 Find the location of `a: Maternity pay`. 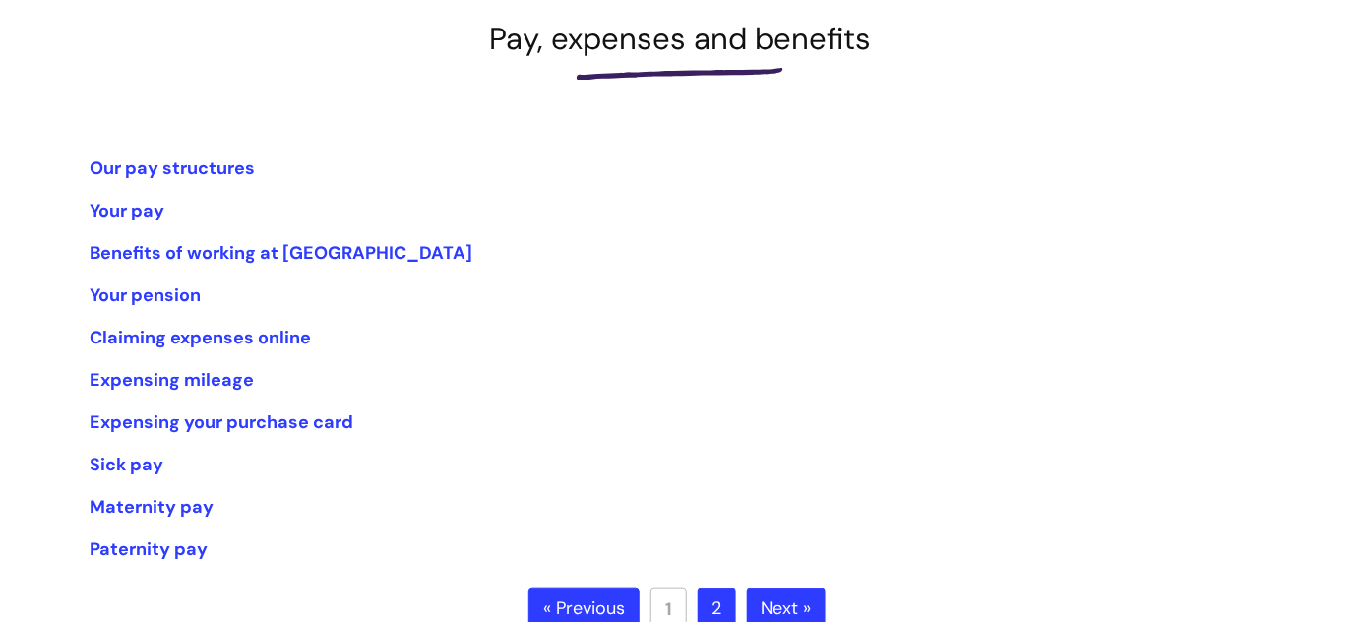

a: Maternity pay is located at coordinates (152, 507).